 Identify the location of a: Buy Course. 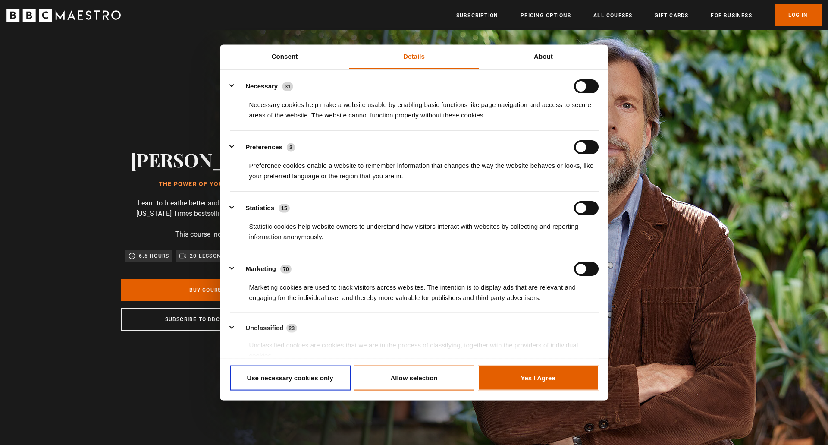
(207, 290).